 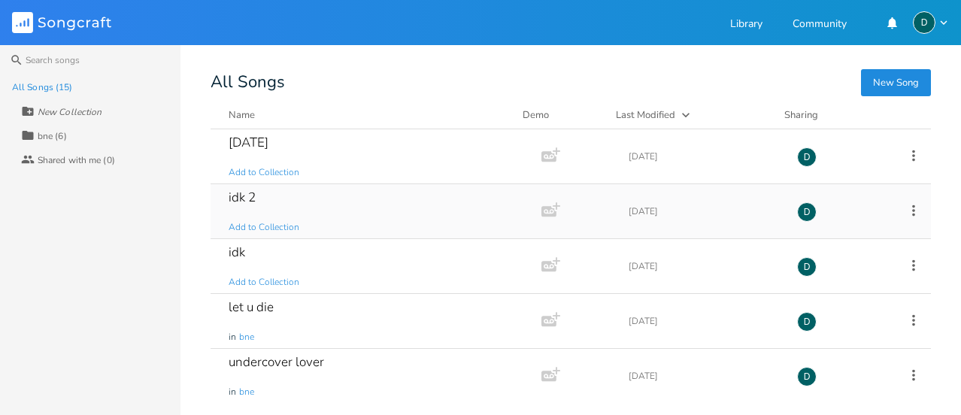 I want to click on button: New Song, so click(x=896, y=83).